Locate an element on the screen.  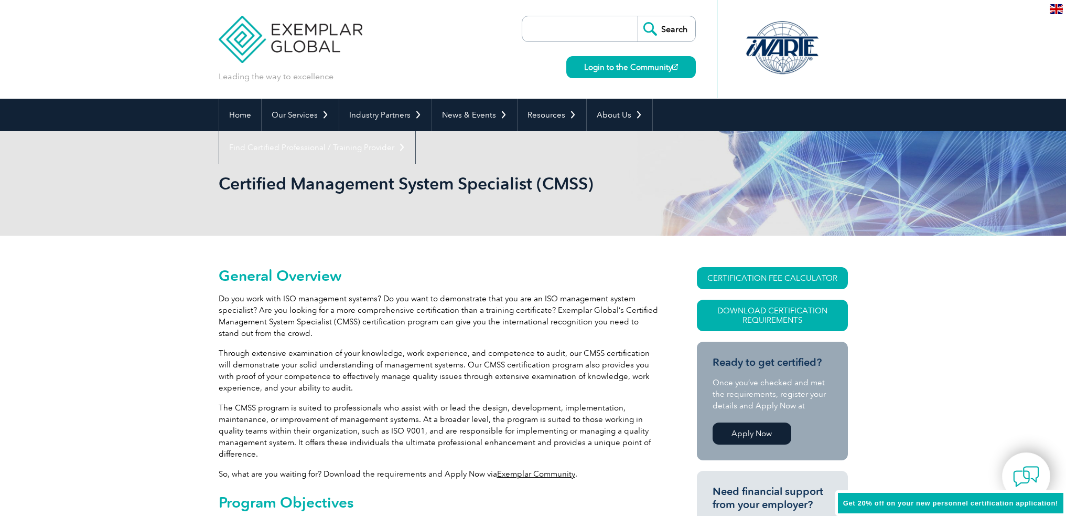
span: Get 20% off on your new personnel certification application! is located at coordinates (951, 502).